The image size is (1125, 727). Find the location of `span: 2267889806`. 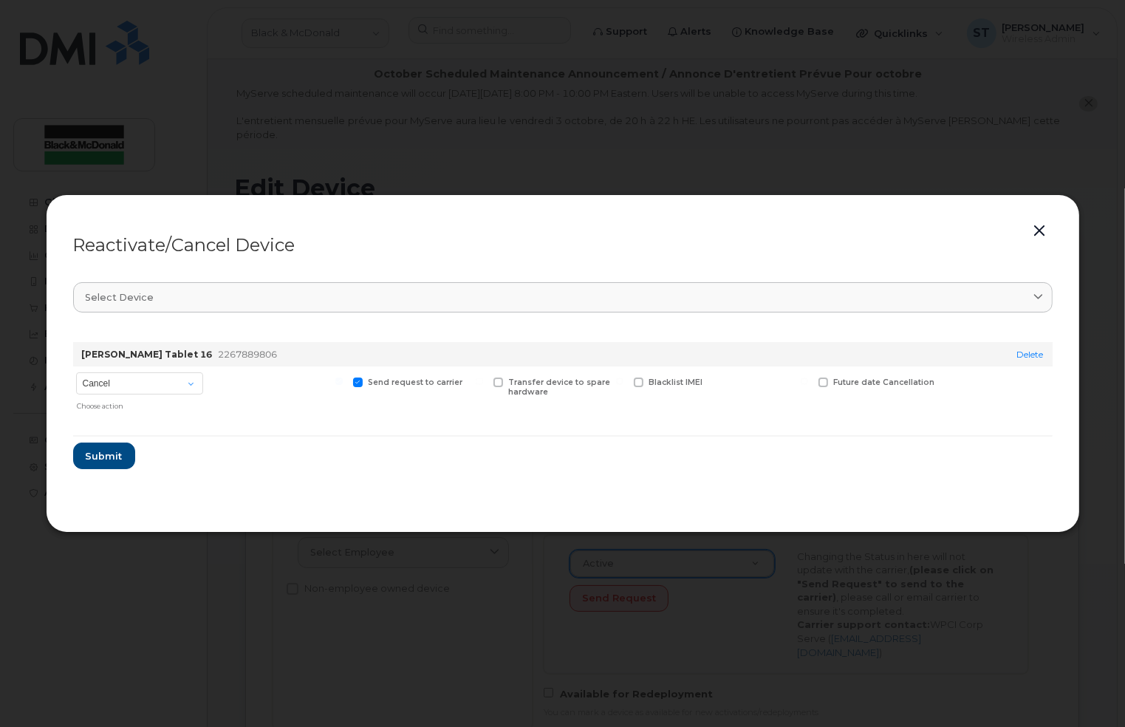

span: 2267889806 is located at coordinates (248, 354).